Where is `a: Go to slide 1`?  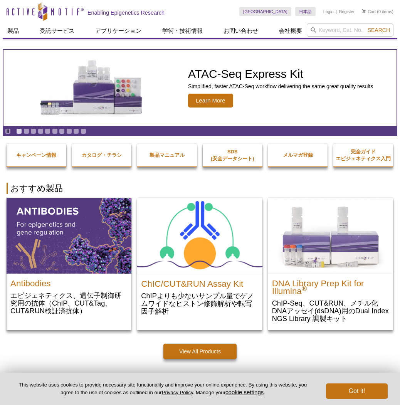
a: Go to slide 1 is located at coordinates (19, 131).